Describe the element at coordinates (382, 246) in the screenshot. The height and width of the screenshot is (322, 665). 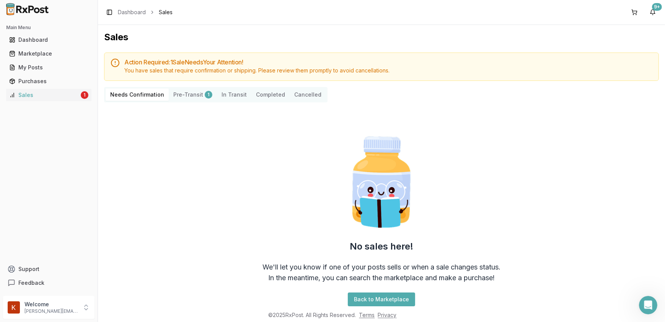
I see `h2: No sales here!` at that location.